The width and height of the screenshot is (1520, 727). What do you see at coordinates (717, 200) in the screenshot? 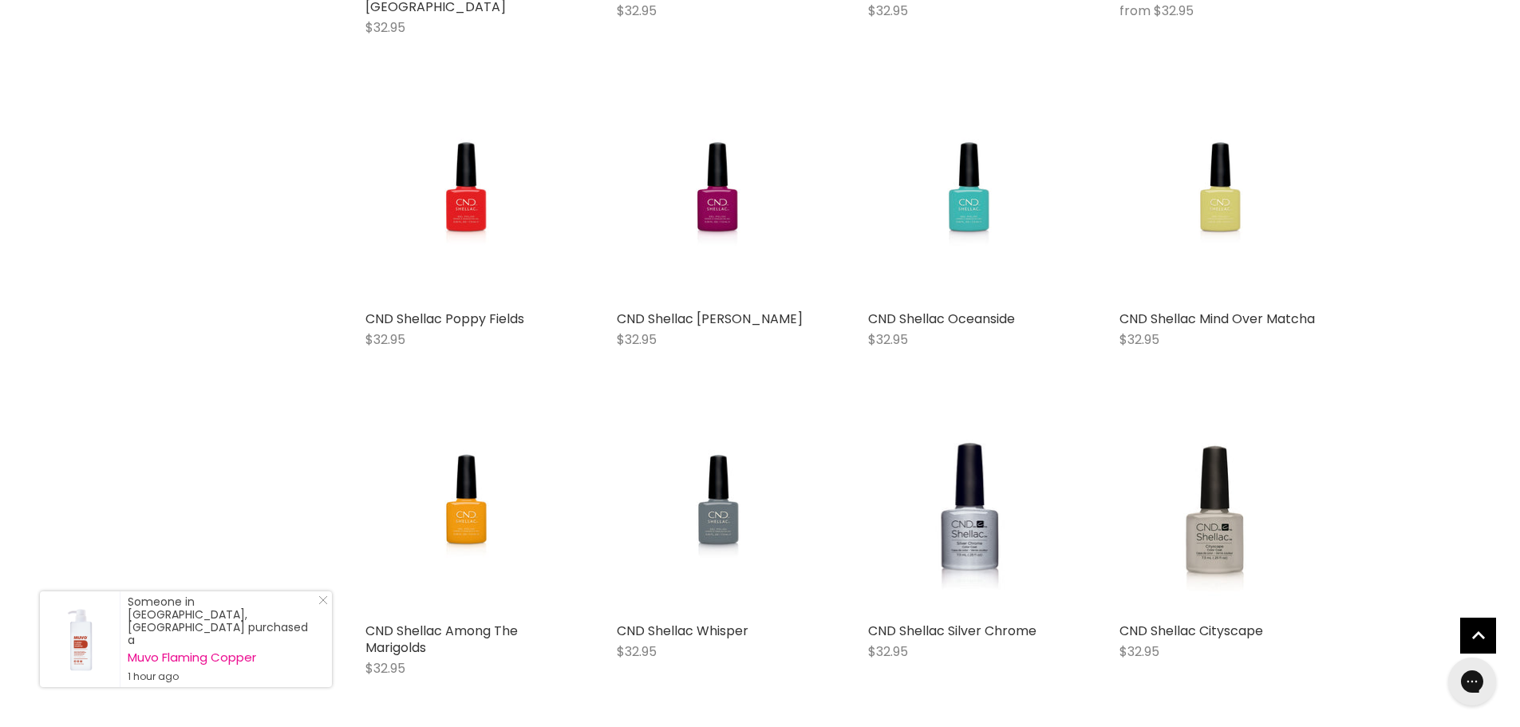
I see `img: CND Shellac Violet Rays` at bounding box center [717, 200].